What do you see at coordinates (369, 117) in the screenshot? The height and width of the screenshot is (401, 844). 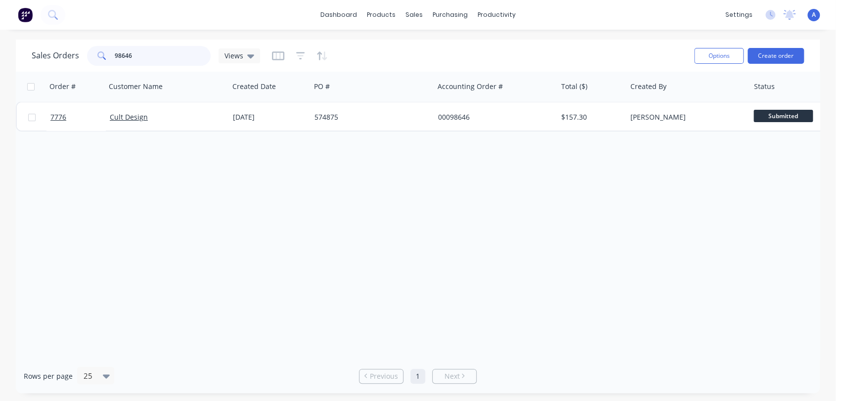 I see `div: 574875` at bounding box center [369, 117].